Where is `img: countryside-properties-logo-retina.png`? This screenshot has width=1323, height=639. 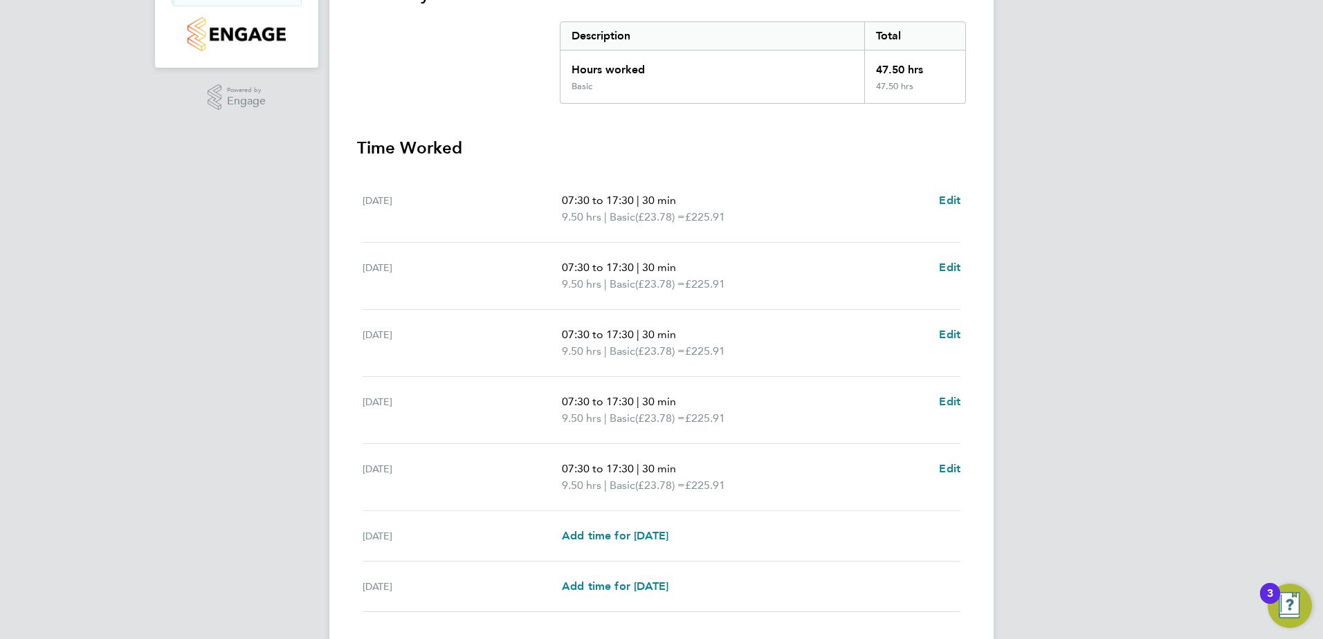
img: countryside-properties-logo-retina.png is located at coordinates (236, 34).